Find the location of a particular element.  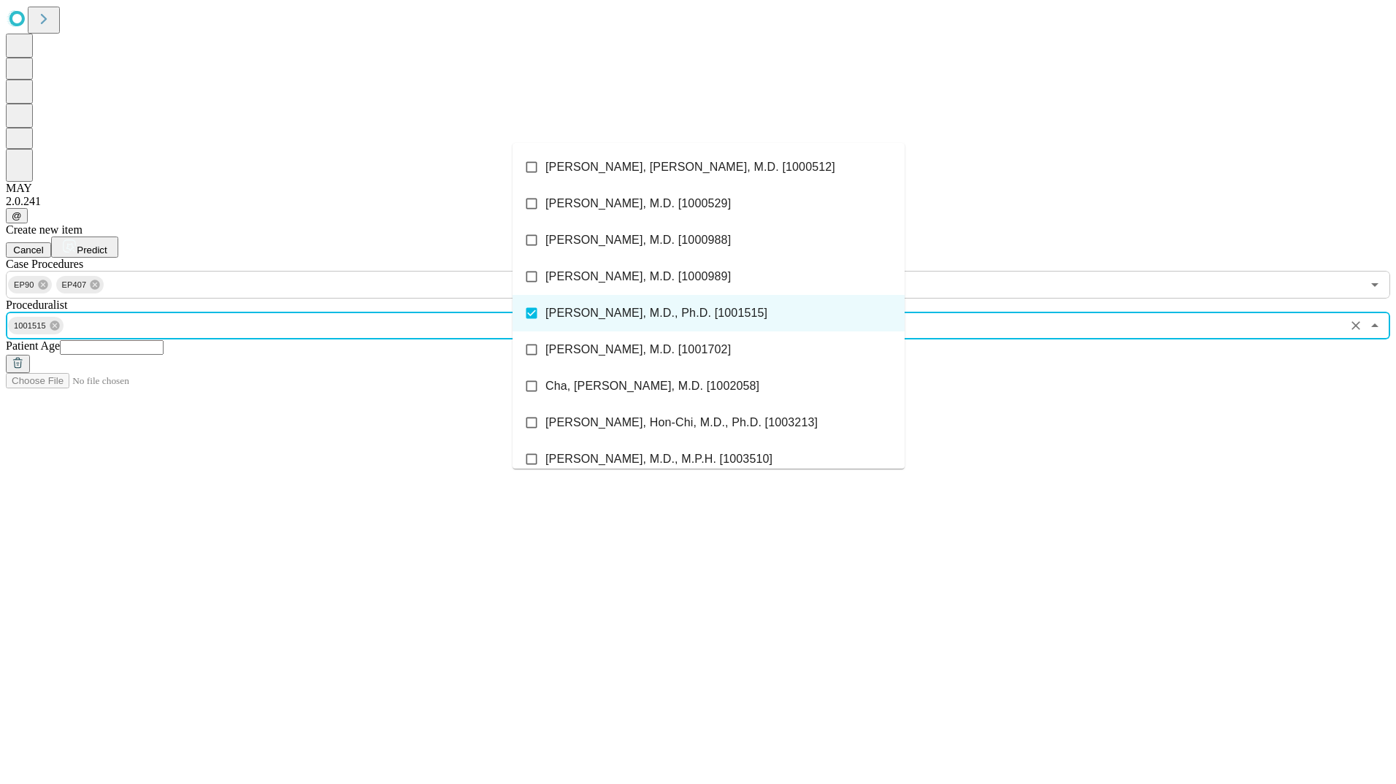

span: EP407 is located at coordinates (74, 285).